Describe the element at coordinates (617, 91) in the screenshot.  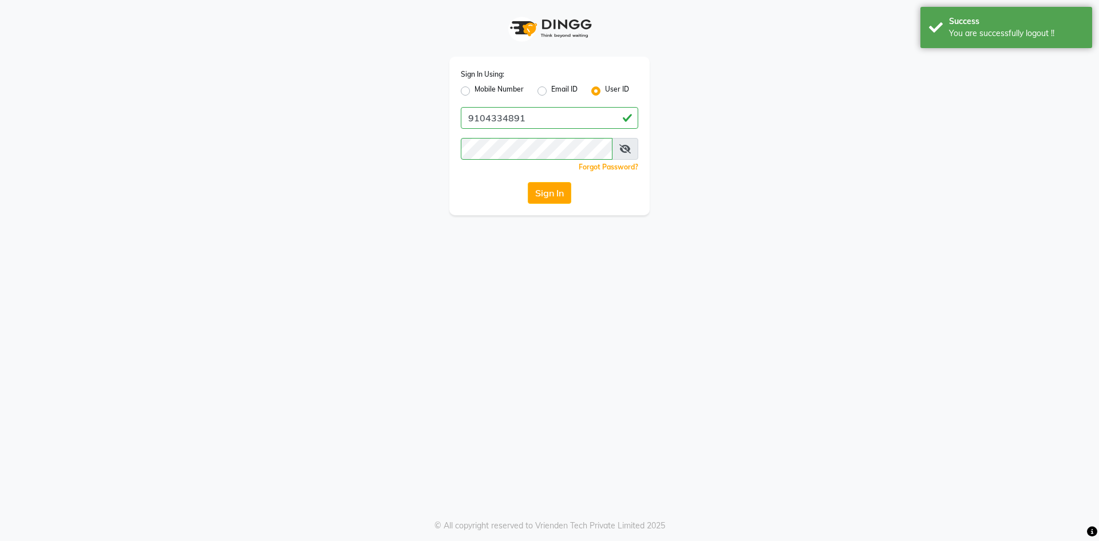
I see `label: User ID` at that location.